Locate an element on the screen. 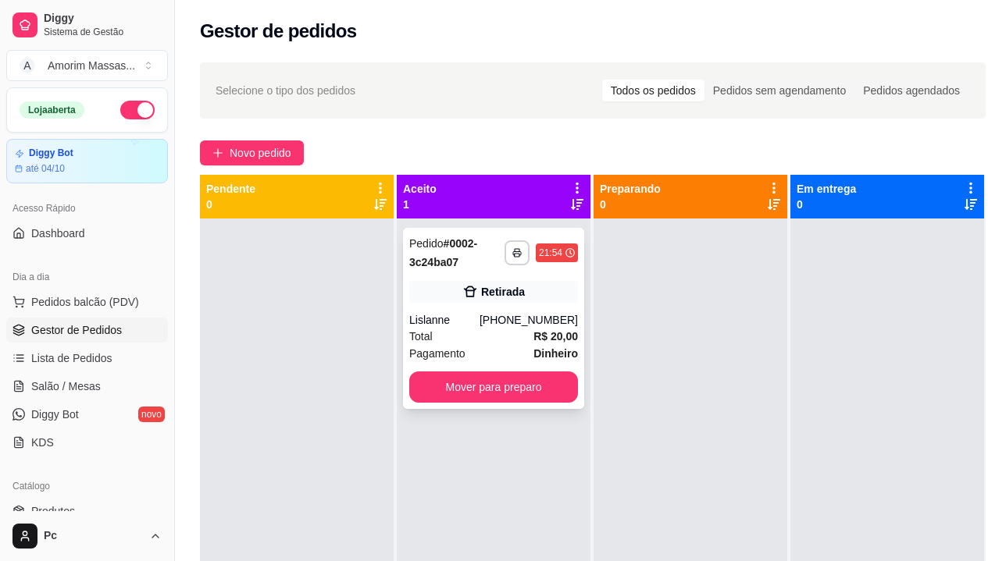 The height and width of the screenshot is (561, 988). span: Produtos is located at coordinates (53, 511).